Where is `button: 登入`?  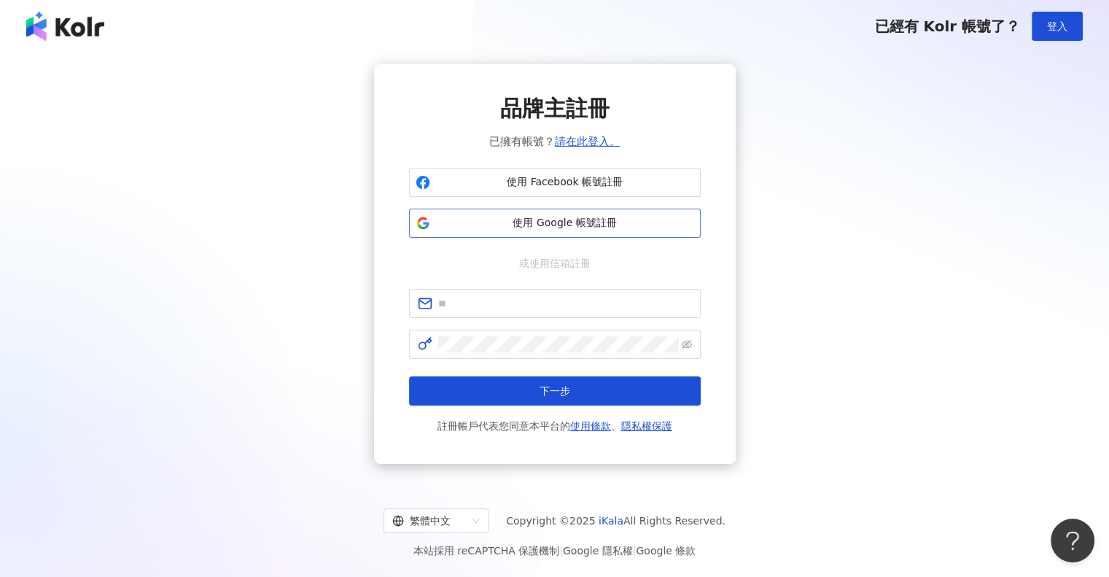 button: 登入 is located at coordinates (1057, 26).